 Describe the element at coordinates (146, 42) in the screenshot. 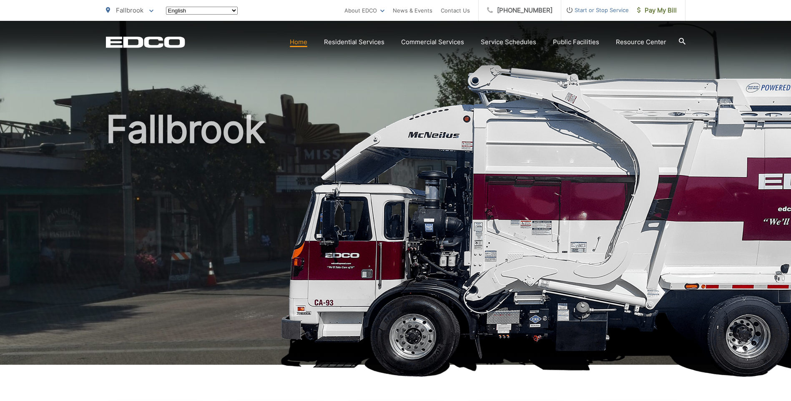

I see `a: EDCD logo. Return to the homepage.` at that location.